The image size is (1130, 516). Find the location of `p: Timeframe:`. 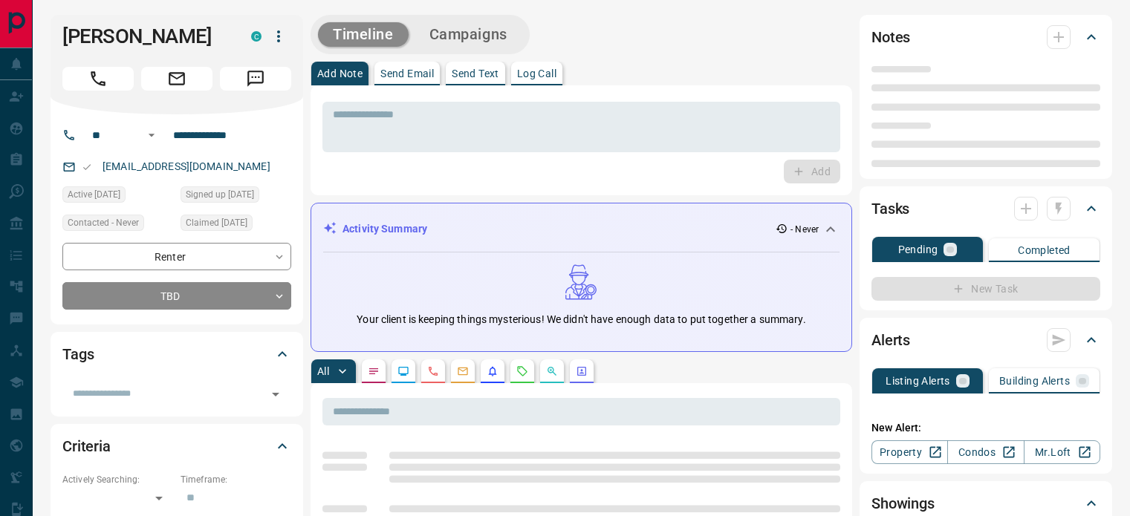

p: Timeframe: is located at coordinates (235, 480).